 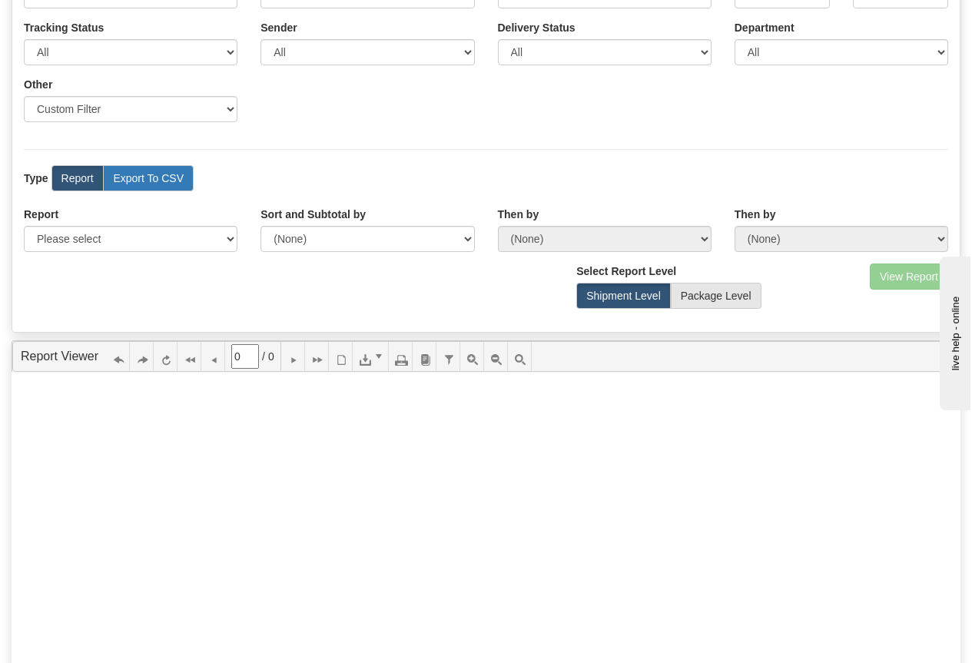 What do you see at coordinates (605, 52) in the screenshot?
I see `select: Please ensure data set in report has been RECENTLY tracked from your Shipment History` at bounding box center [605, 52].